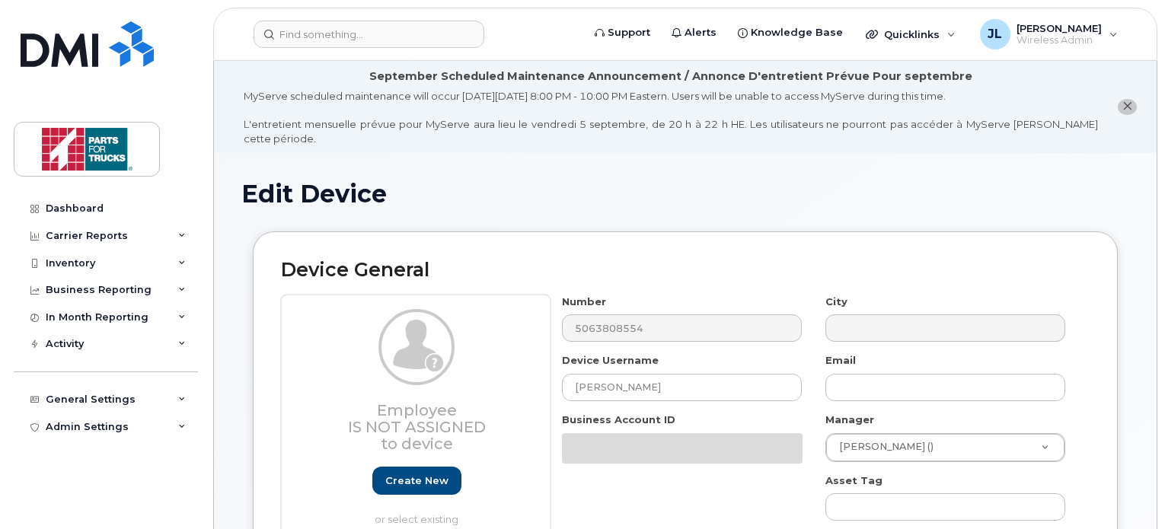  What do you see at coordinates (671, 76) in the screenshot?
I see `div: September Scheduled Maintenance Announcement / Annonce D'entretient Prévue Pour septembre` at bounding box center [671, 76].